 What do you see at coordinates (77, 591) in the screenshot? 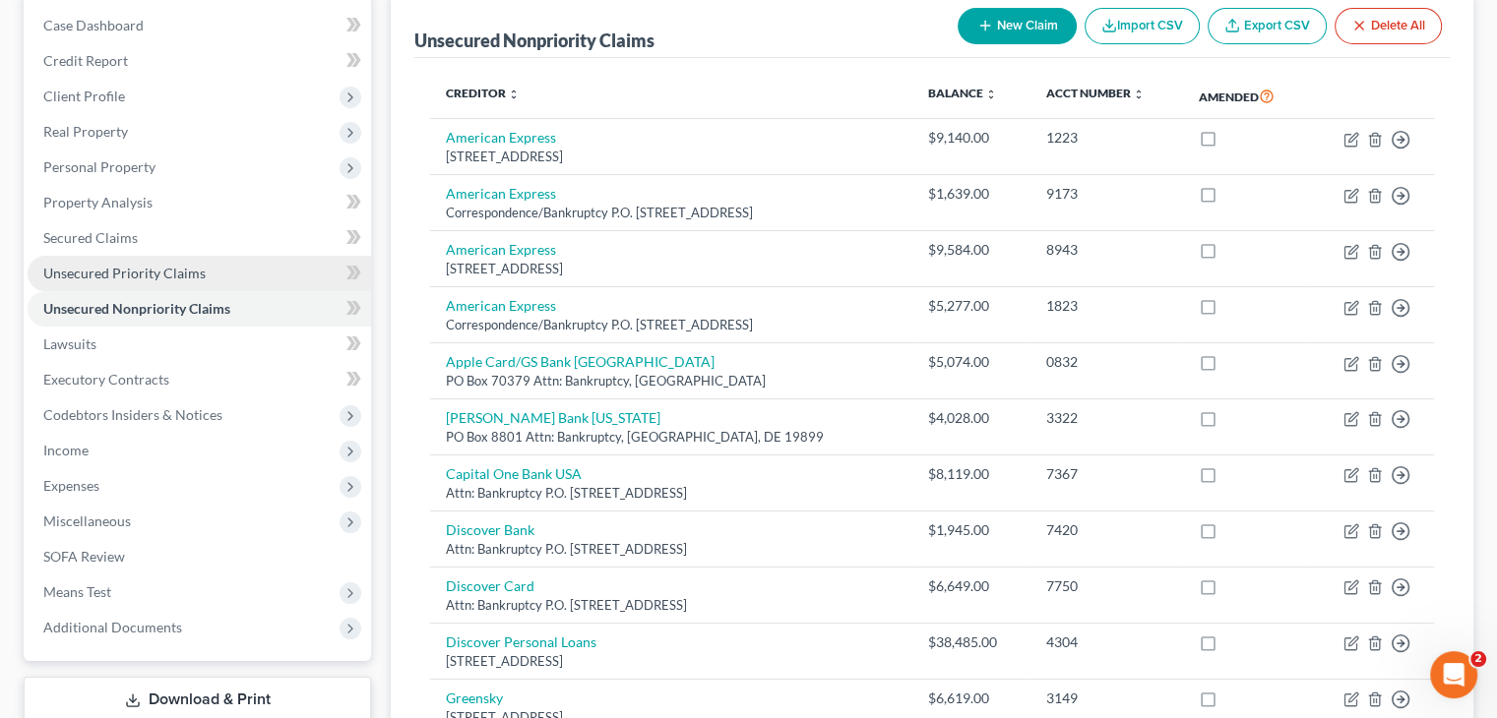
I see `span: Means Test` at bounding box center [77, 591].